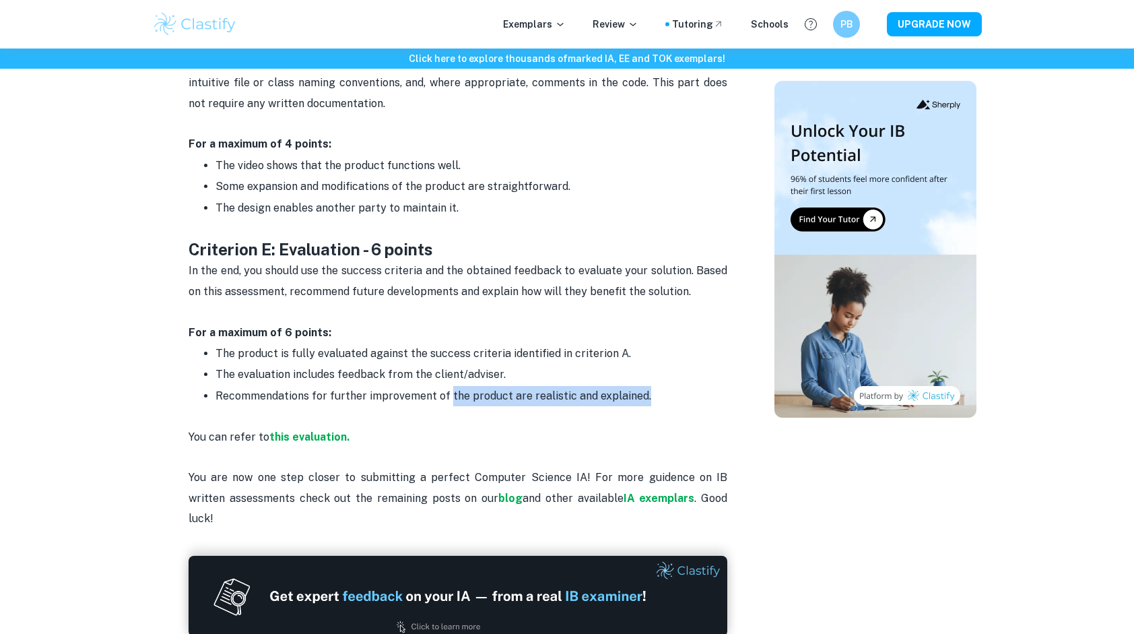 This screenshot has width=1134, height=634. What do you see at coordinates (458, 467) in the screenshot?
I see `p: You are now one step closer to submitting a perfect Computer Science IA! For more guidence on IB ...` at bounding box center [458, 467].